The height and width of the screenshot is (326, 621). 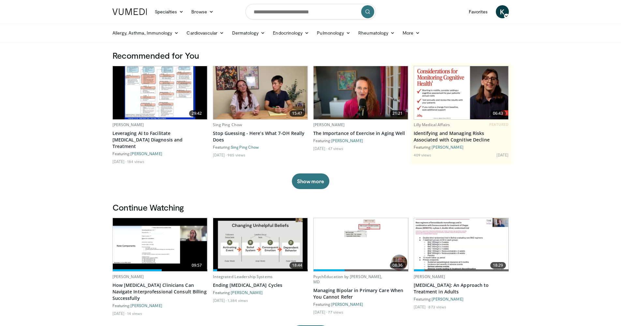 I want to click on button: Show more, so click(x=310, y=181).